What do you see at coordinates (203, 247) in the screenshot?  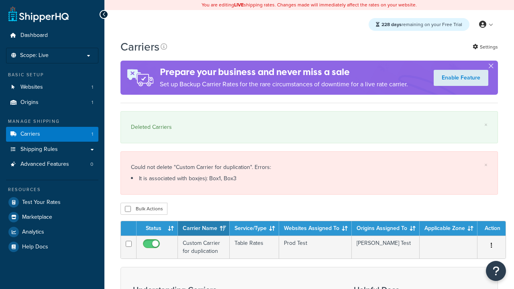 I see `td: Custom Carrier for duplication` at bounding box center [203, 247].